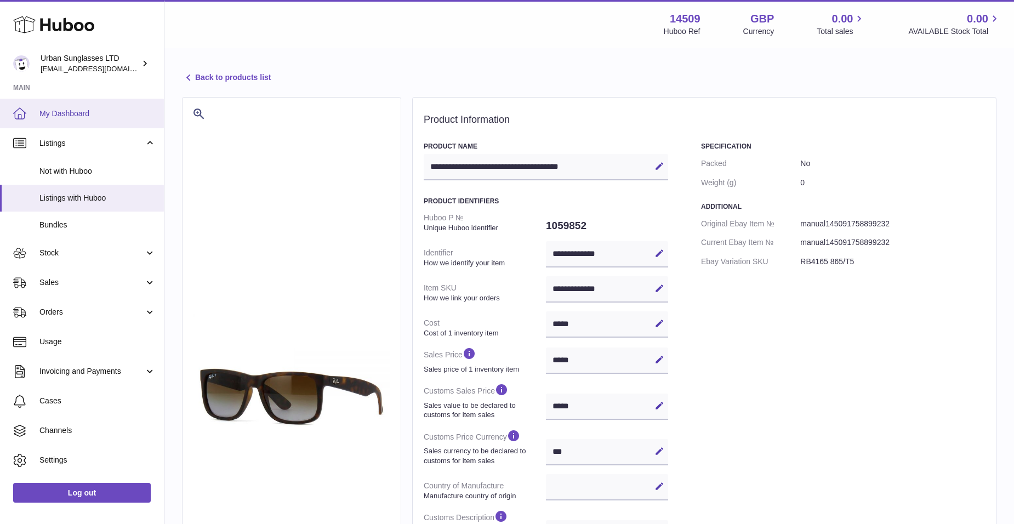 The height and width of the screenshot is (524, 1014). I want to click on dt: Original Ebay Item №, so click(750, 224).